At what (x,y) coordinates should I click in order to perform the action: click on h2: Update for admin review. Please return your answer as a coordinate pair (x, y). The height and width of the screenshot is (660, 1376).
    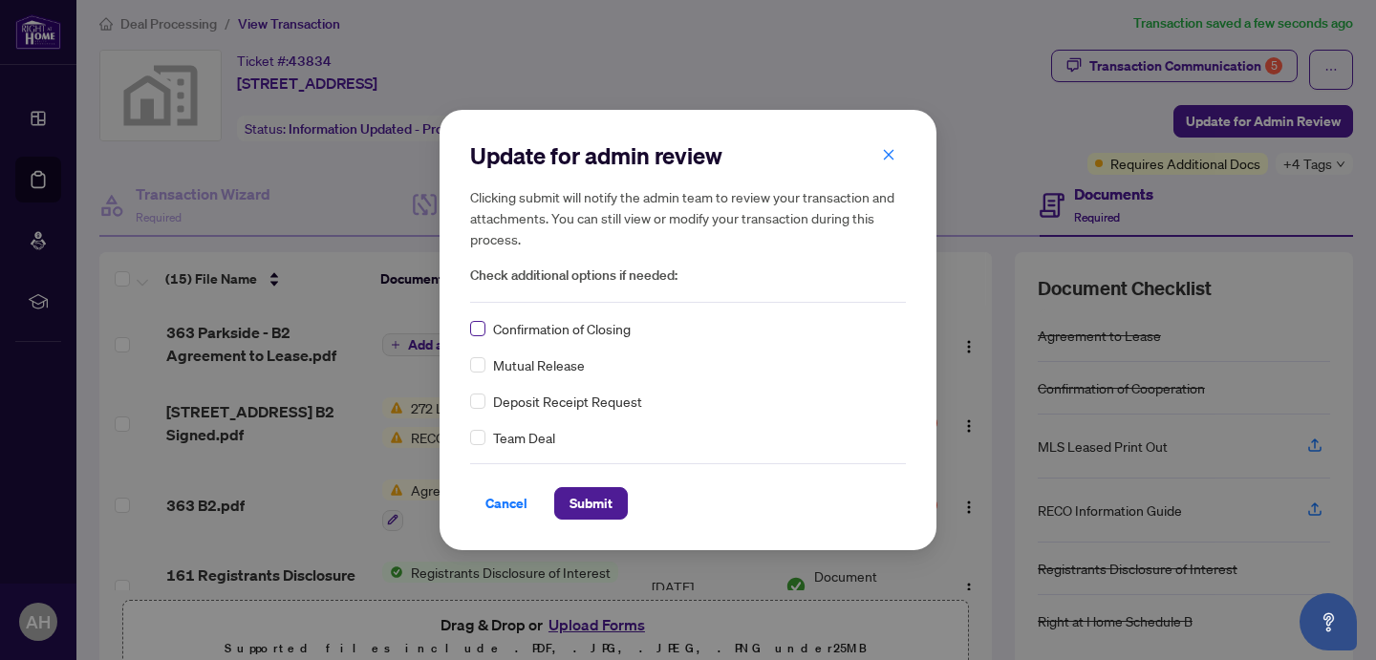
    Looking at the image, I should click on (688, 156).